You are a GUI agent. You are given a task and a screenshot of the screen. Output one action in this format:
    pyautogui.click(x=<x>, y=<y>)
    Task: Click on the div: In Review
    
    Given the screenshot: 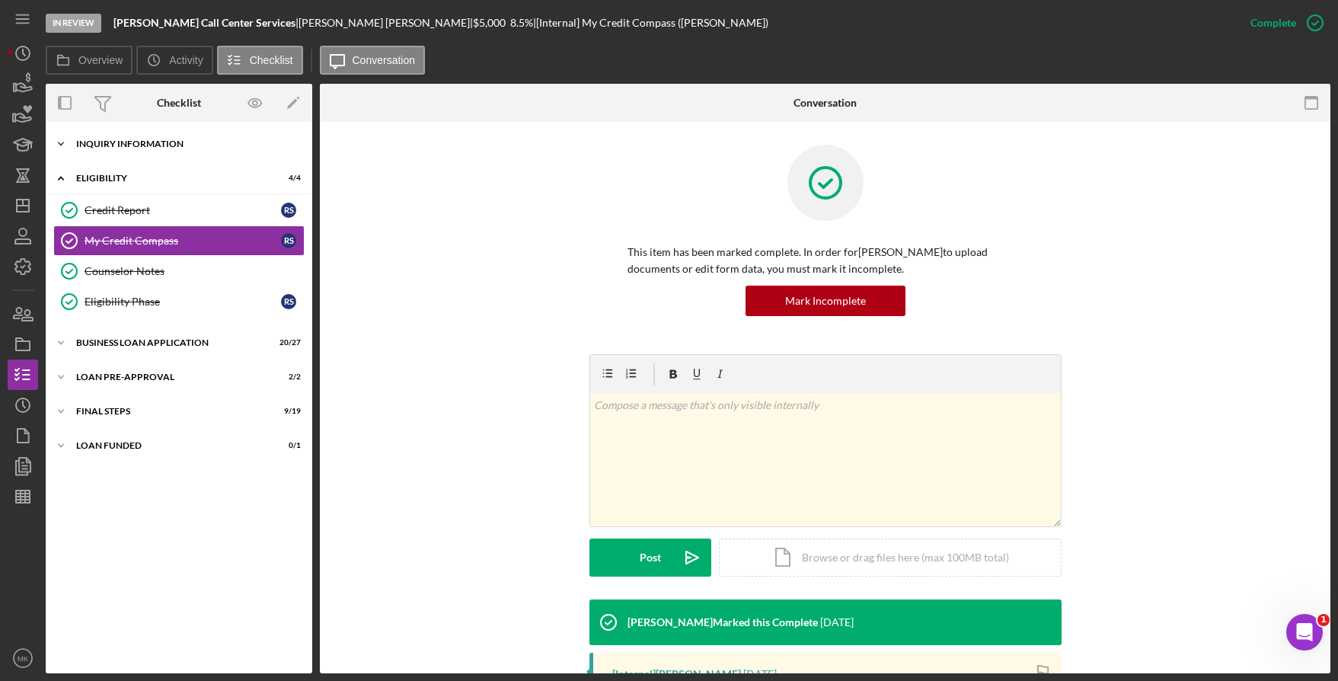 What is the action you would take?
    pyautogui.click(x=73, y=23)
    